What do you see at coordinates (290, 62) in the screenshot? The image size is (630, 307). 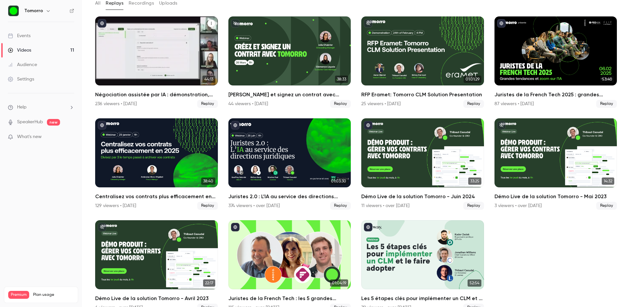 I see `li: Créez et signez un contrat avec Tomorro` at bounding box center [290, 62].